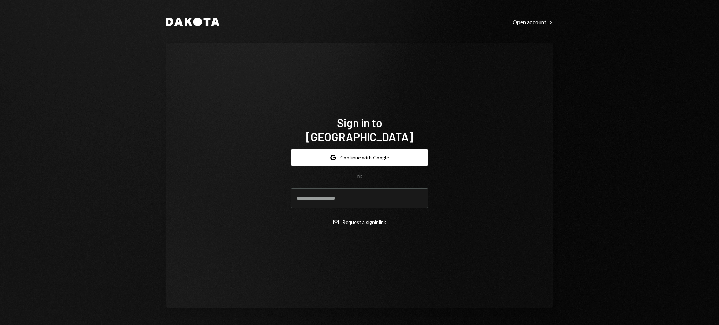 This screenshot has height=325, width=719. What do you see at coordinates (360, 157) in the screenshot?
I see `button: Continue with Google` at bounding box center [360, 157].